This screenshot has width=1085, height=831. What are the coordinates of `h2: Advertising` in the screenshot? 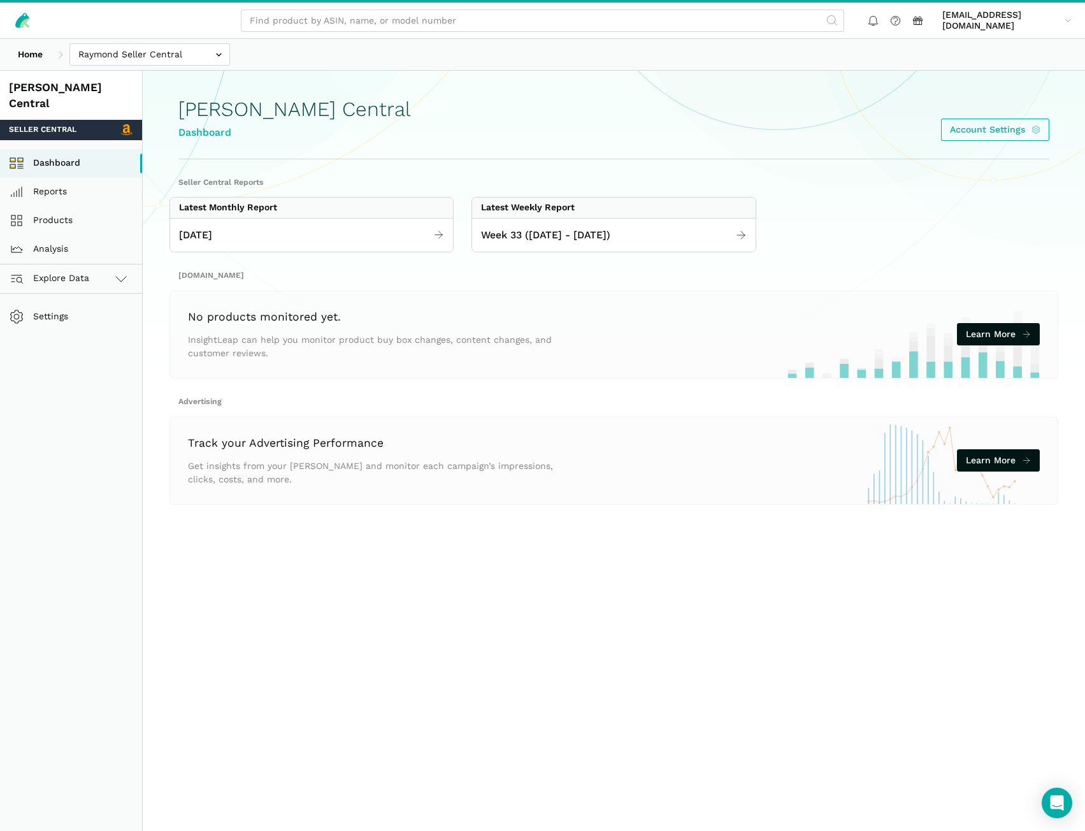 It's located at (614, 402).